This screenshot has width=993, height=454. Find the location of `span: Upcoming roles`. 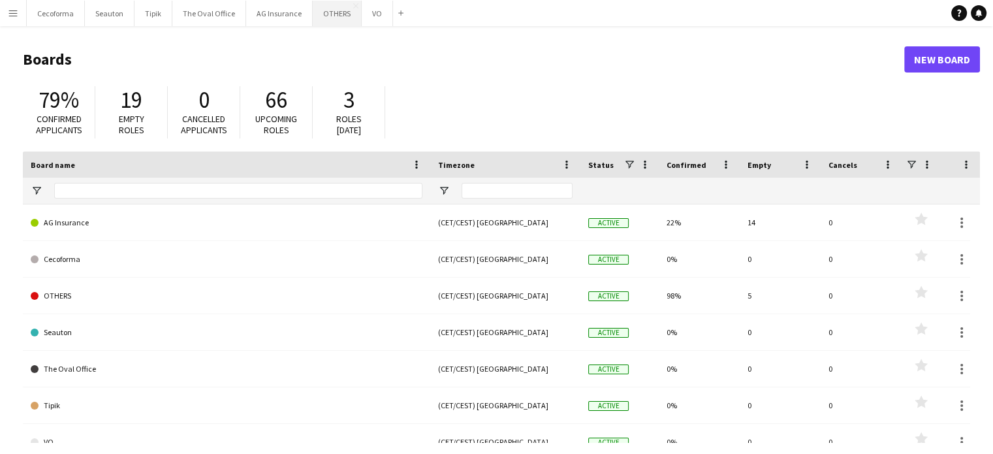

span: Upcoming roles is located at coordinates (276, 124).